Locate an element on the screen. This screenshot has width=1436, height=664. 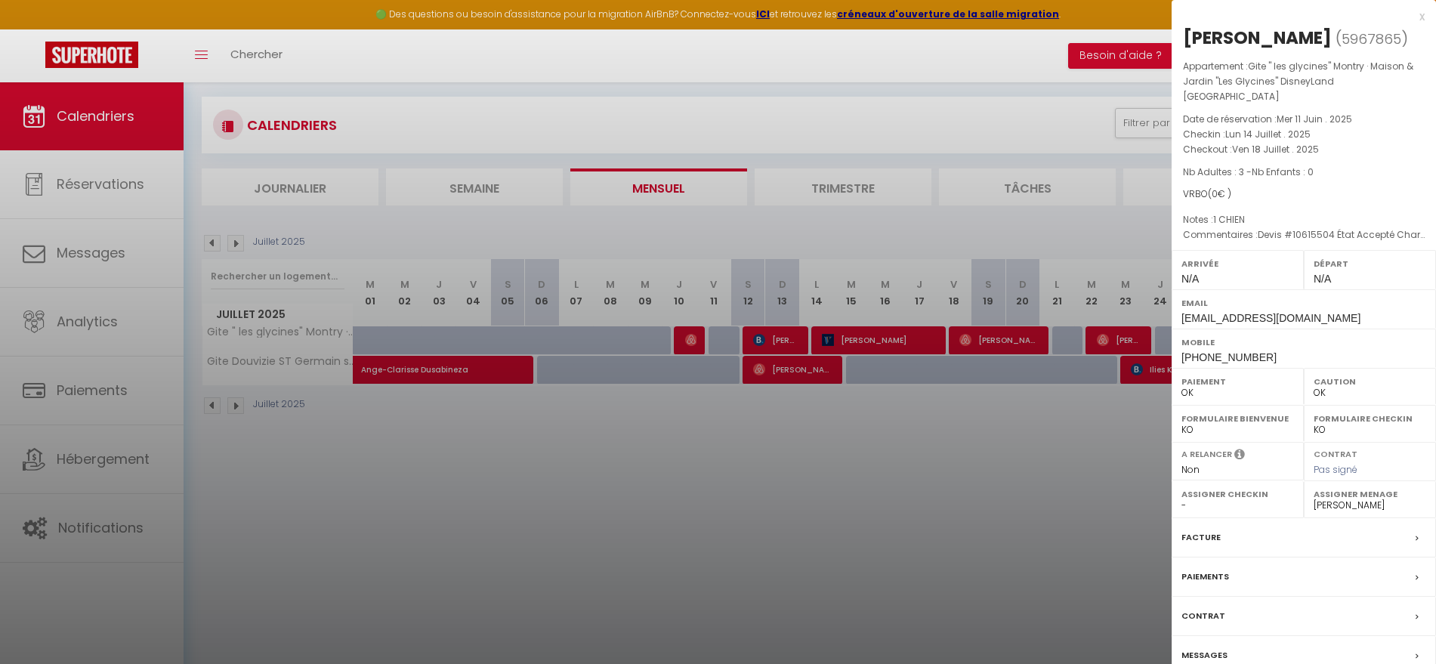
p: Checkin : is located at coordinates (1304, 134).